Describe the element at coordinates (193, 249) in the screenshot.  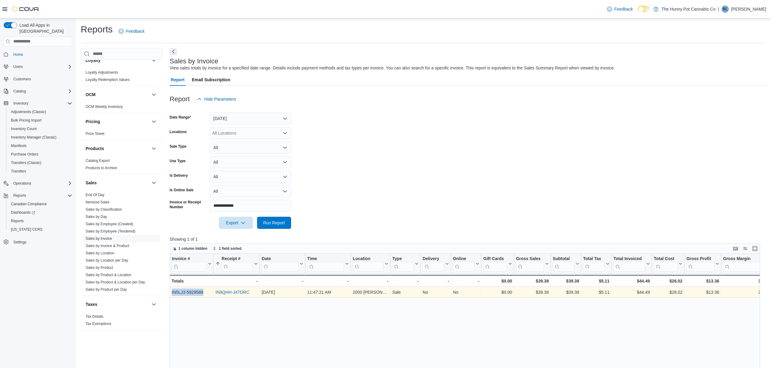
I see `span: 1 column hidden` at that location.